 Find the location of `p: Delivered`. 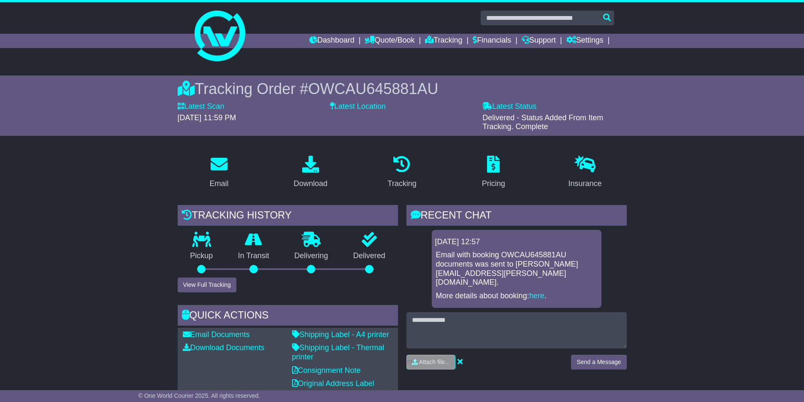

p: Delivered is located at coordinates (369, 256).